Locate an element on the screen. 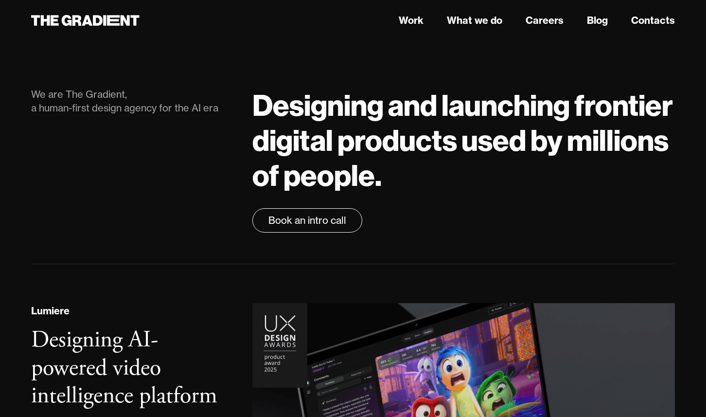 This screenshot has width=706, height=417. a: Blog is located at coordinates (597, 20).